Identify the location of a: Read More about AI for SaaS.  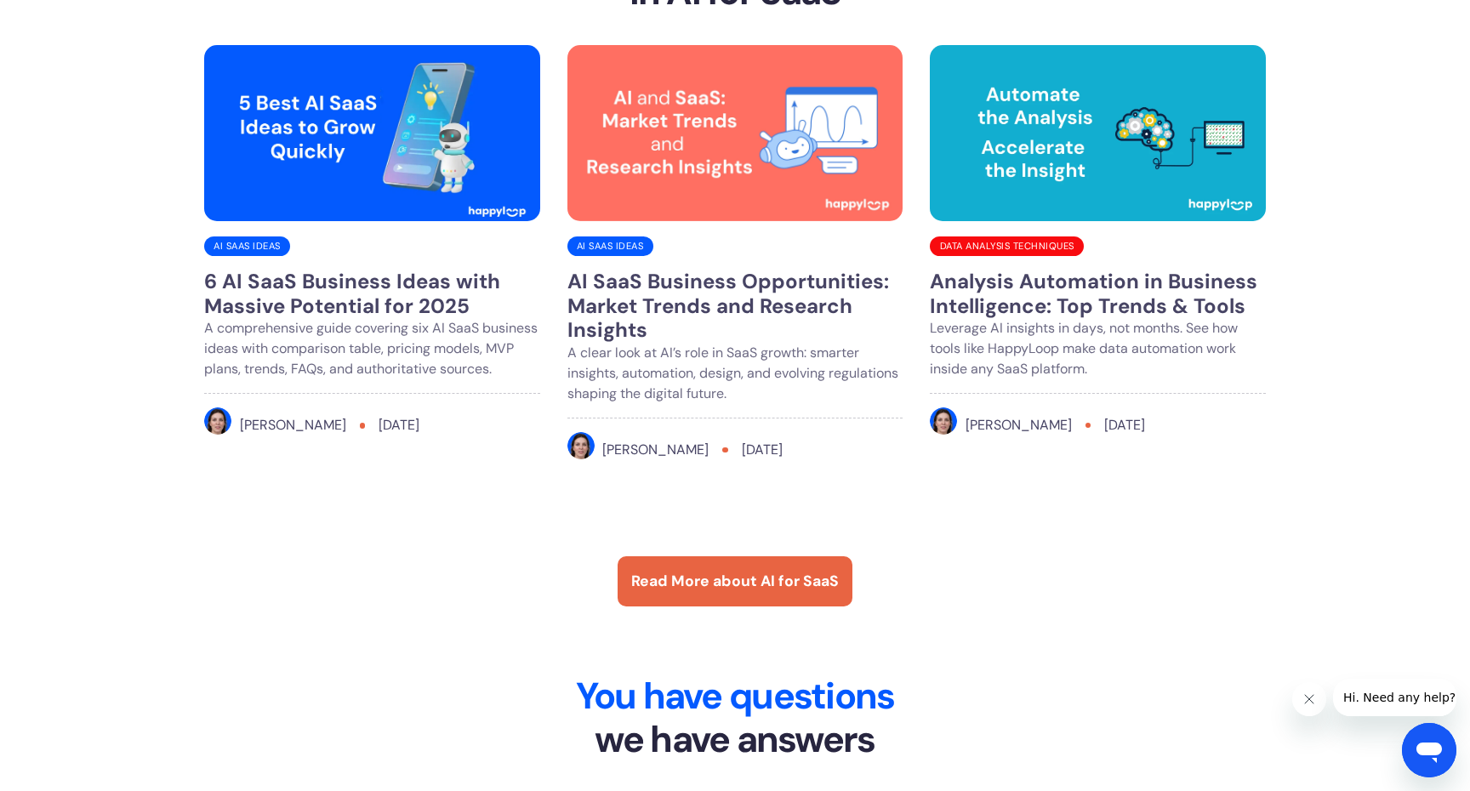
(735, 581).